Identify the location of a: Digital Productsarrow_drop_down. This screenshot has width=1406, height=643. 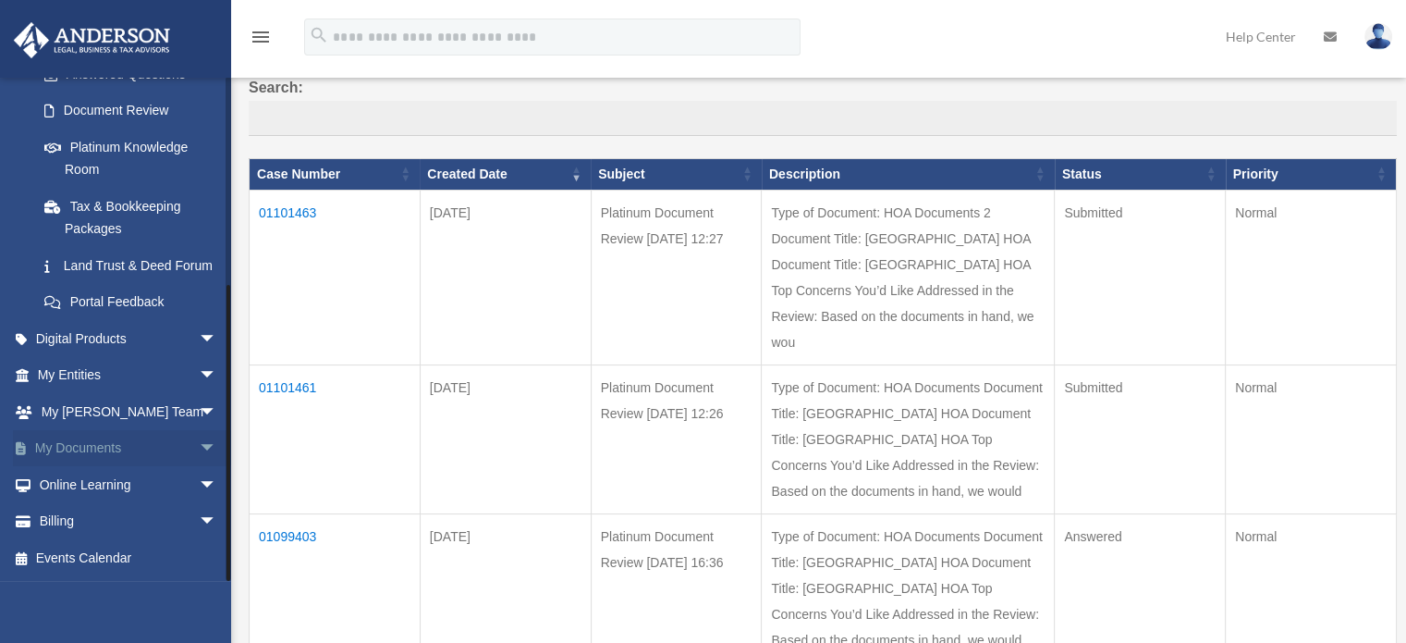
(129, 338).